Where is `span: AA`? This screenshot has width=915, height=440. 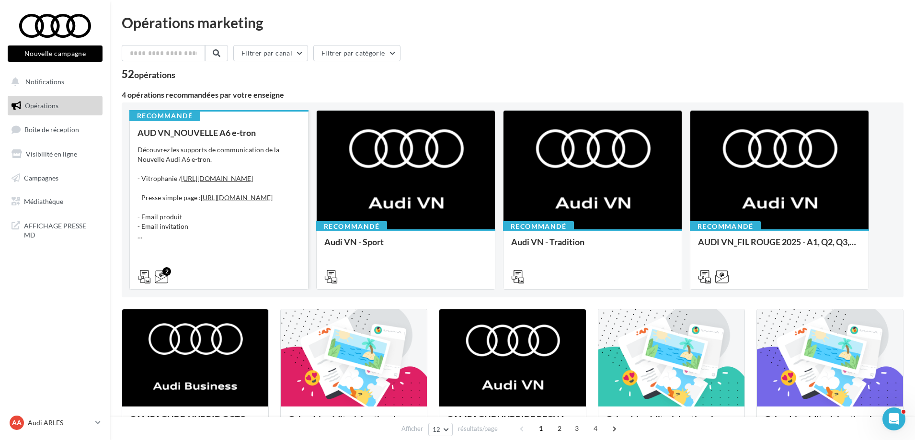
span: AA is located at coordinates (17, 423).